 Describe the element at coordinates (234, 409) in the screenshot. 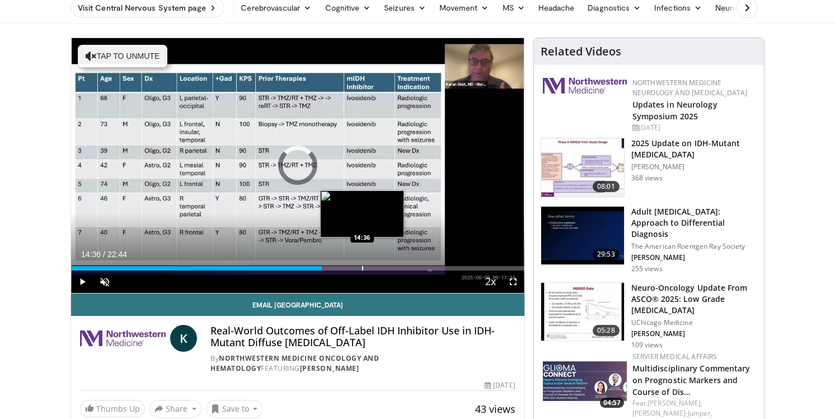

I see `button: Save to` at that location.